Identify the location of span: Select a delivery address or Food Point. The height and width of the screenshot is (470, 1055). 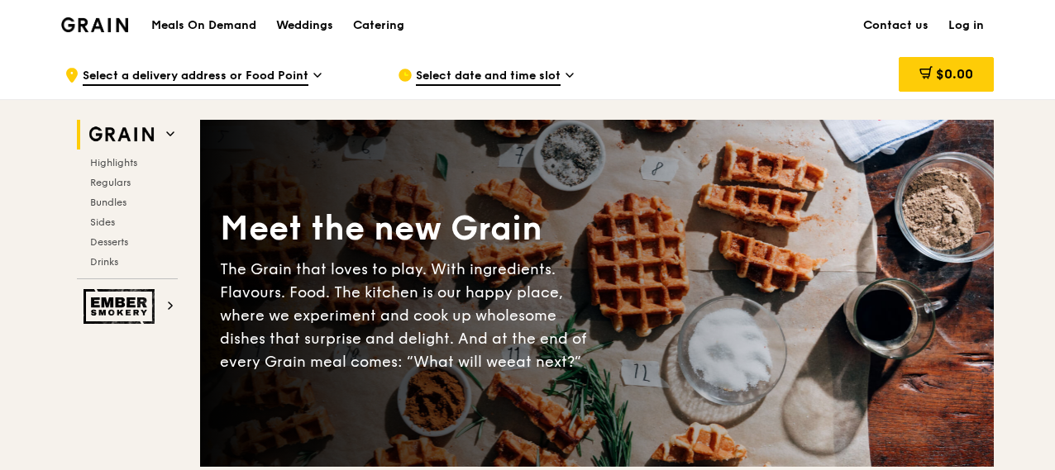
(195, 77).